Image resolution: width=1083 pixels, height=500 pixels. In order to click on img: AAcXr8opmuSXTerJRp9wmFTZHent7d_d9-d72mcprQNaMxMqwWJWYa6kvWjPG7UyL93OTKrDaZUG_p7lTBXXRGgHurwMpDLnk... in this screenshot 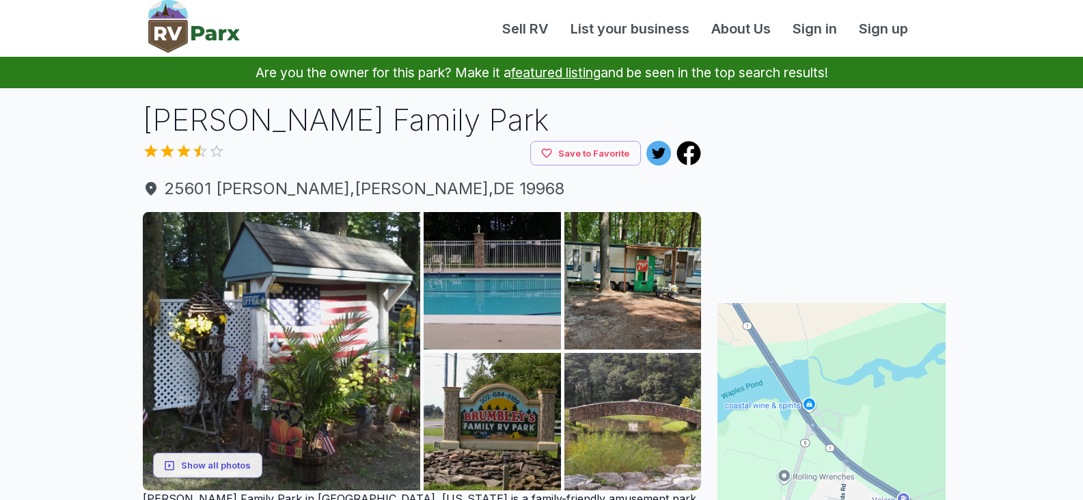, I will do `click(282, 351)`.